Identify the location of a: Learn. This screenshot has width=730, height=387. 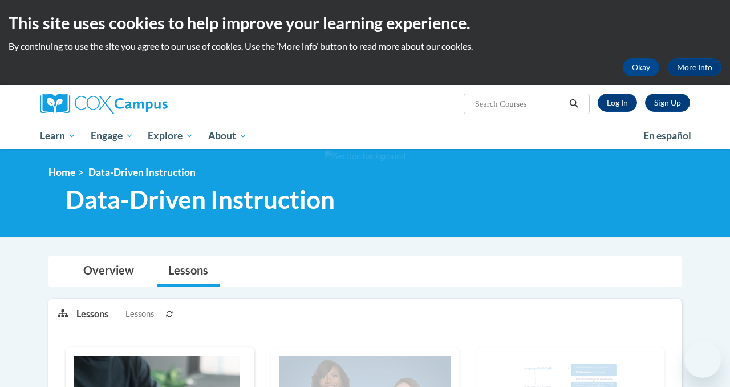
(58, 136).